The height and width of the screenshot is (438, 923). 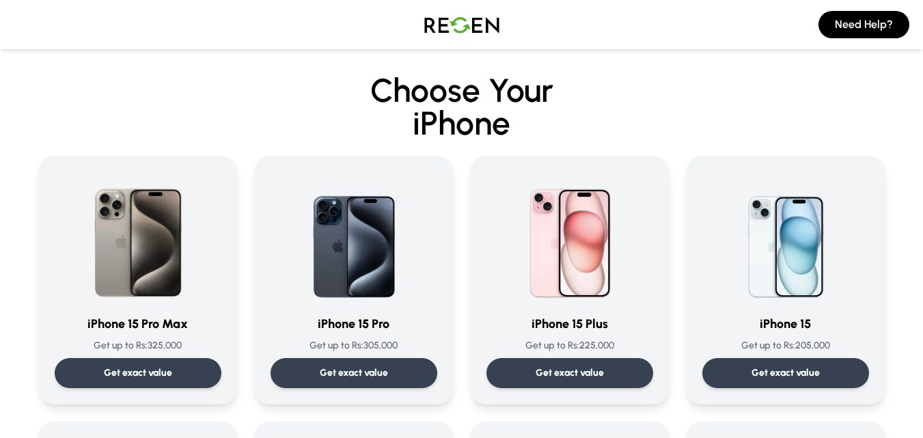 What do you see at coordinates (138, 238) in the screenshot?
I see `img: iPhone 15 Pro Max` at bounding box center [138, 238].